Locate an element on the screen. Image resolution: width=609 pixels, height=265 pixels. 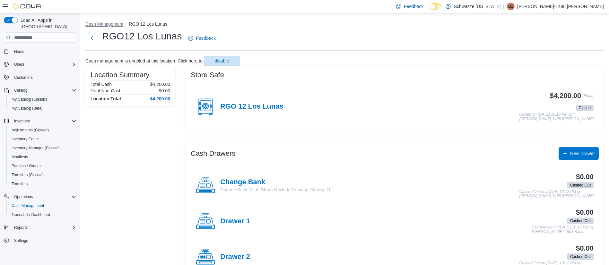
a: Inventory Manager (Classic) is located at coordinates (36, 148).